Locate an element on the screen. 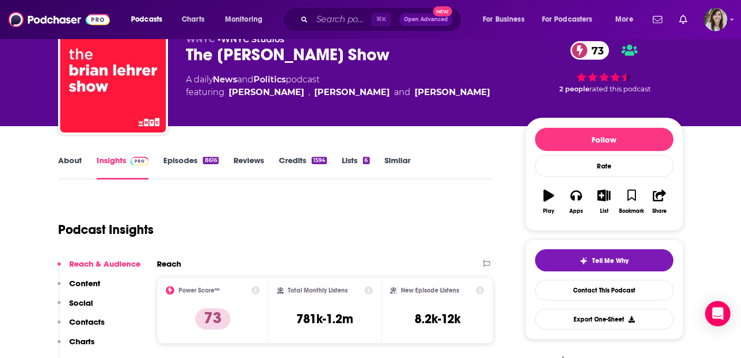 This screenshot has width=741, height=358. div: Open Intercom Messenger is located at coordinates (718, 314).